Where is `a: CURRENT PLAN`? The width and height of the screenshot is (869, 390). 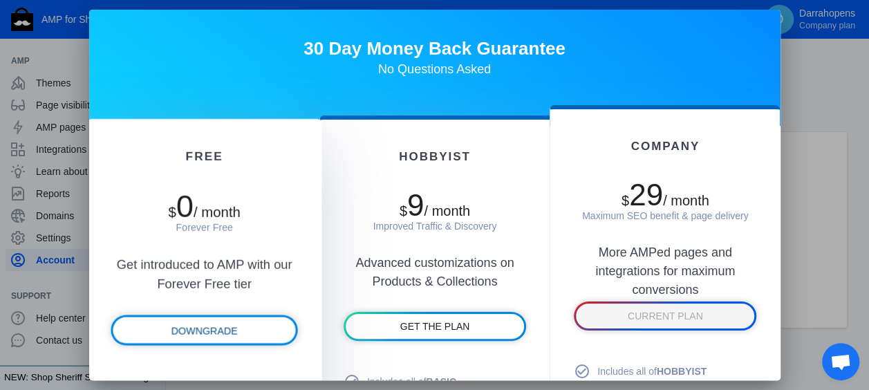
a: CURRENT PLAN is located at coordinates (665, 316).